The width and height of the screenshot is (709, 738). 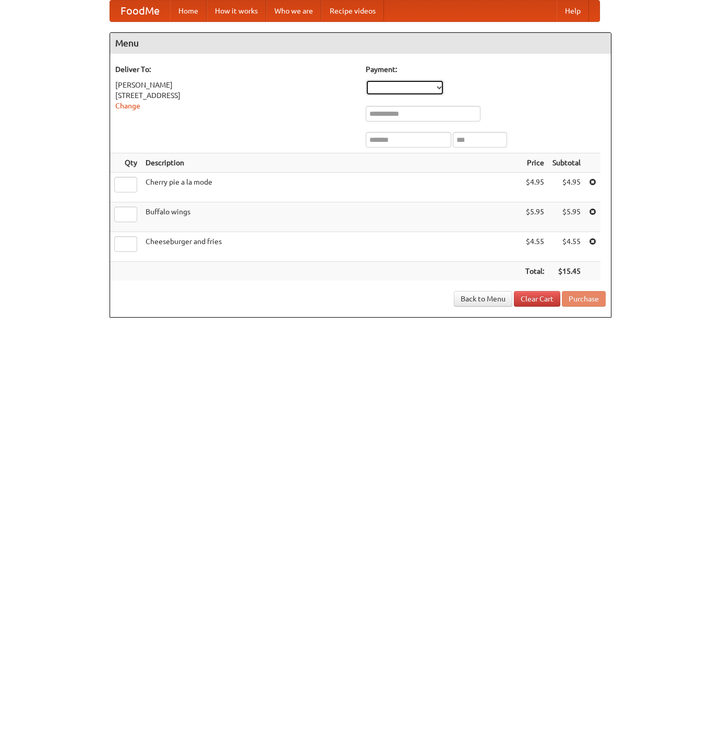 What do you see at coordinates (353, 11) in the screenshot?
I see `a: Recipe videos` at bounding box center [353, 11].